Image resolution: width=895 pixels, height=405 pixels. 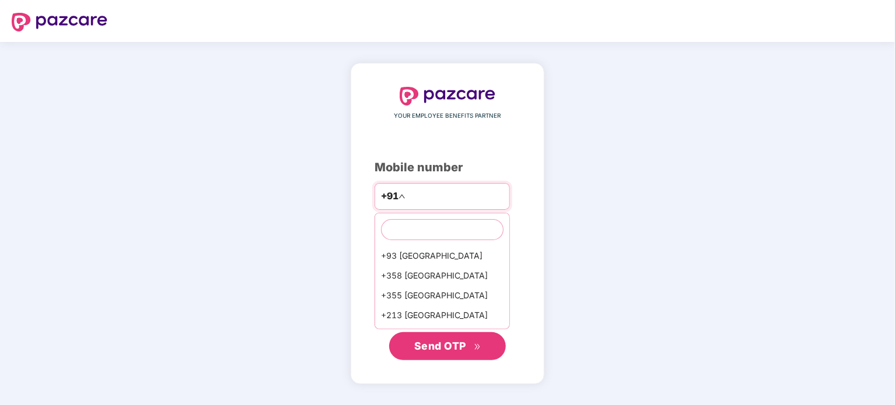 I want to click on span: double-right, so click(x=477, y=347).